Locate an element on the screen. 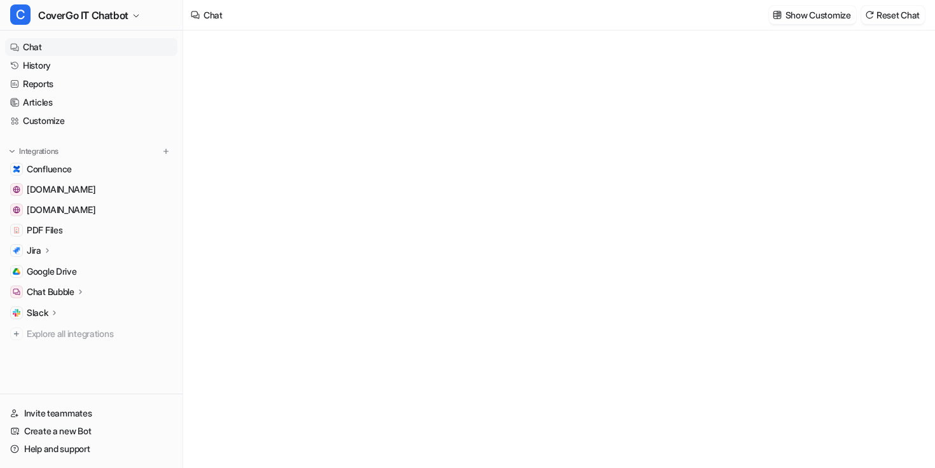 The height and width of the screenshot is (468, 935). button: Show Customize is located at coordinates (812, 15).